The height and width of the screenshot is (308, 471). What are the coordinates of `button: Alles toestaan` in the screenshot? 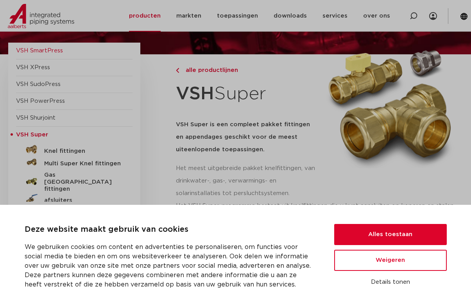 It's located at (390, 235).